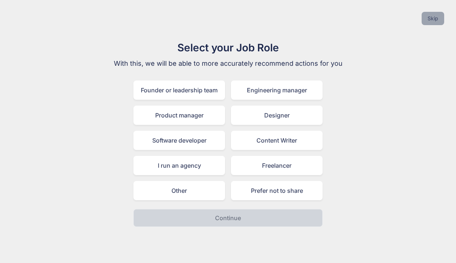  Describe the element at coordinates (277, 115) in the screenshot. I see `div: Designer` at that location.